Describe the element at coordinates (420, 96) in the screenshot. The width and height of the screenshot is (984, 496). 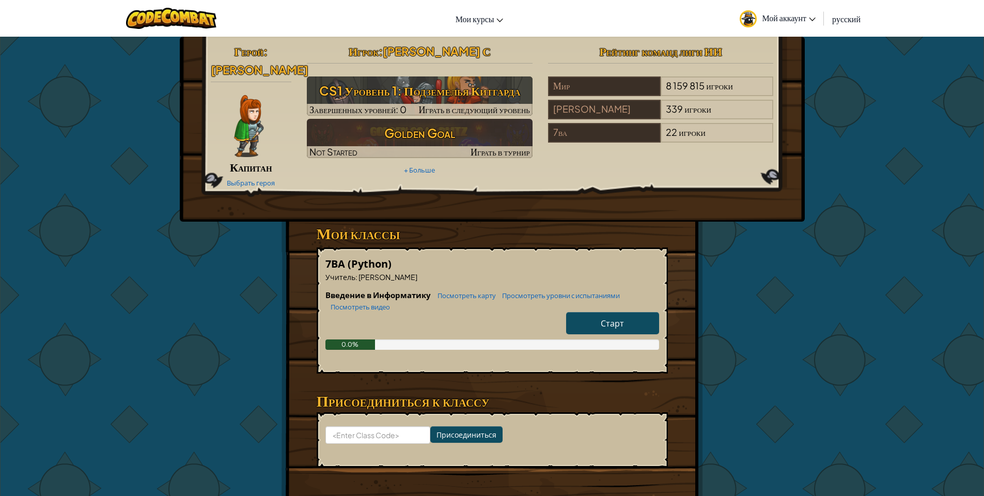
I see `img: CS1 Уровень 1: Подземелья Китгарда` at that location.